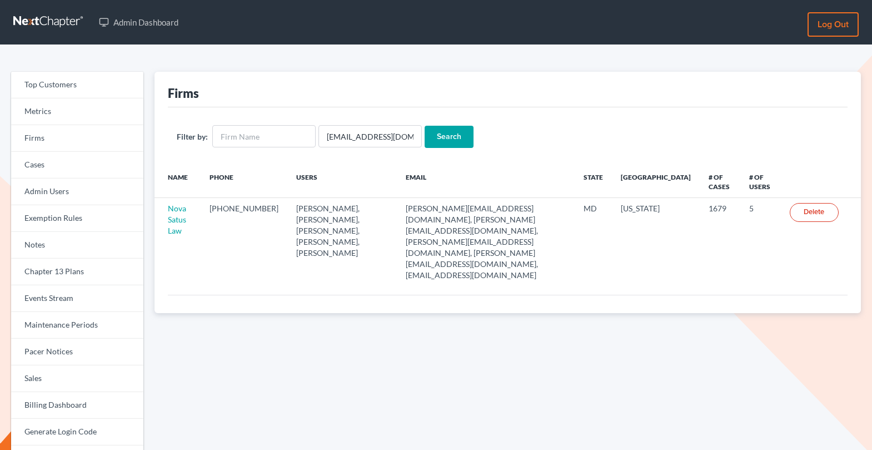 This screenshot has height=450, width=872. I want to click on input: Firm Name, so click(264, 136).